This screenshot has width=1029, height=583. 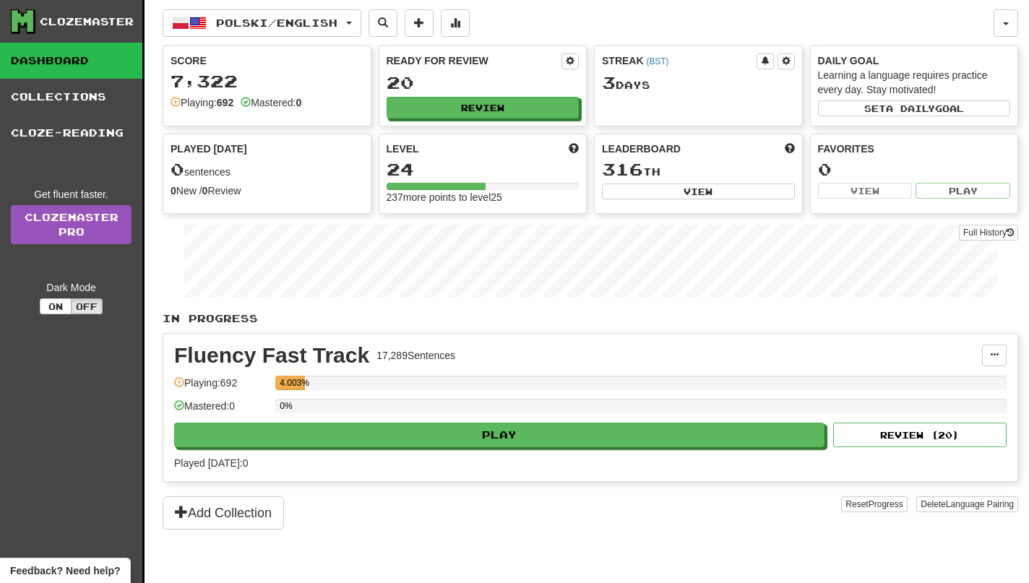 I want to click on div: Playing: 692, so click(x=221, y=387).